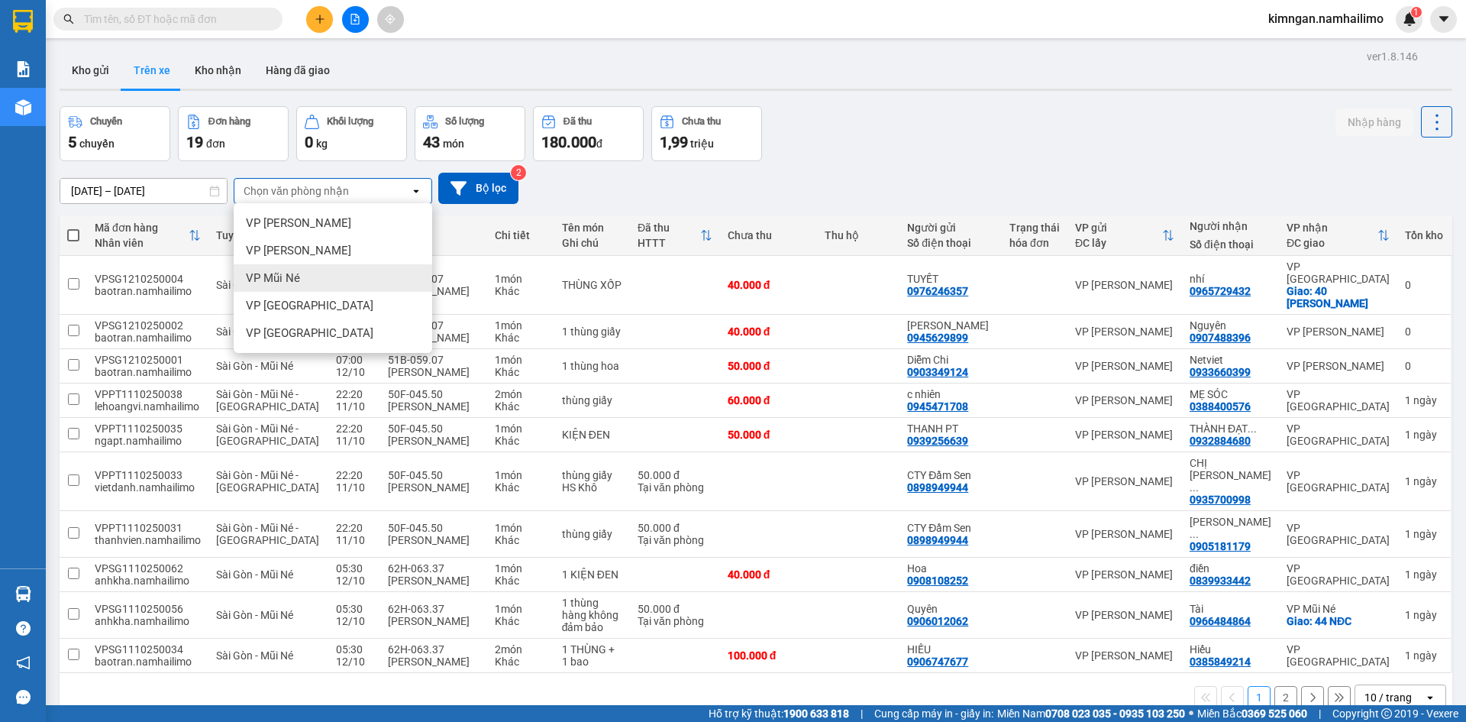 This screenshot has width=1466, height=722. I want to click on sup: 2, so click(519, 173).